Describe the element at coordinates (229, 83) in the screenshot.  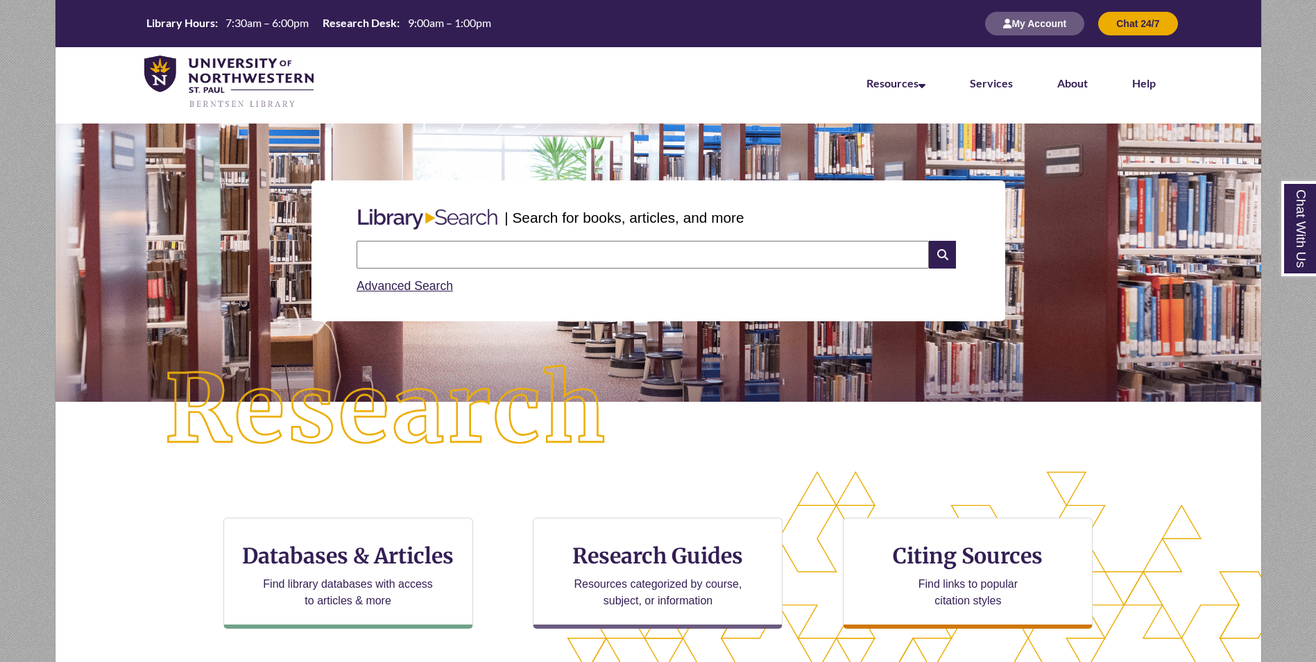
I see `img: UNWSP Library Logo` at that location.